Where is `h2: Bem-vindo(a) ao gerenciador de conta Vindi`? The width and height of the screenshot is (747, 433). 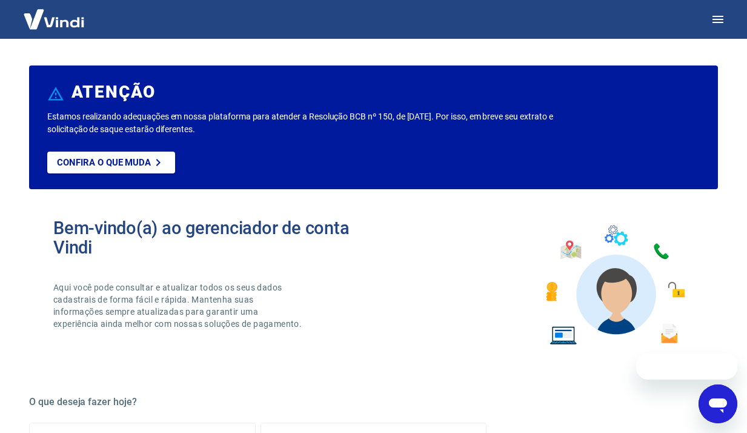 h2: Bem-vindo(a) ao gerenciador de conta Vindi is located at coordinates (213, 238).